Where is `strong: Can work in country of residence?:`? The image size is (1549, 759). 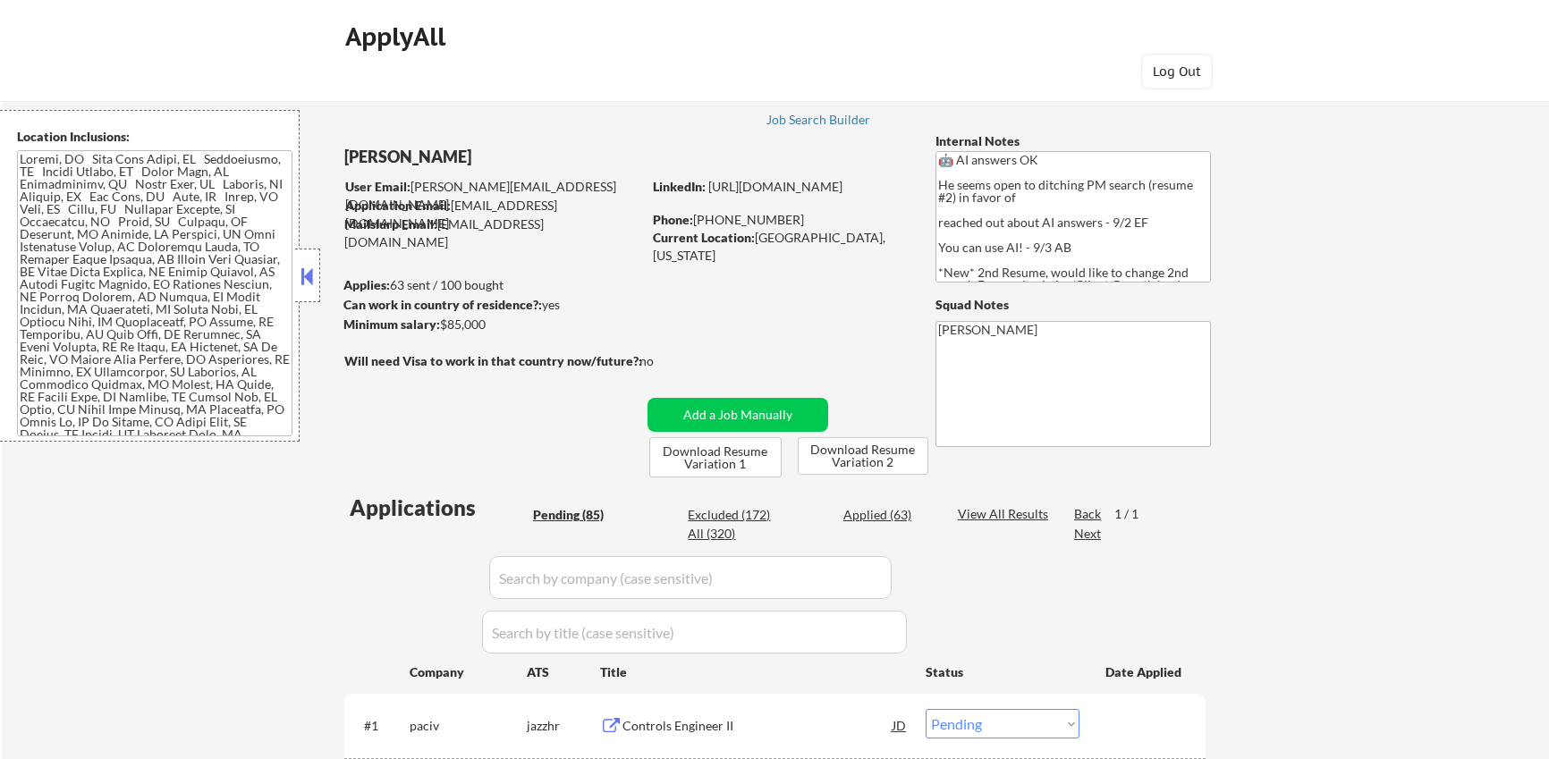 strong: Can work in country of residence?: is located at coordinates (443, 304).